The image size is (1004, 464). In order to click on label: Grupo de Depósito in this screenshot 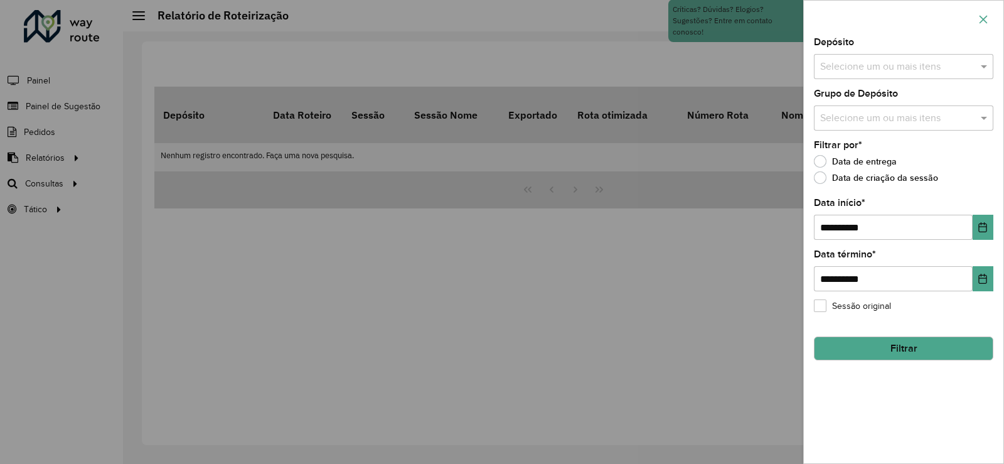, I will do `click(856, 94)`.